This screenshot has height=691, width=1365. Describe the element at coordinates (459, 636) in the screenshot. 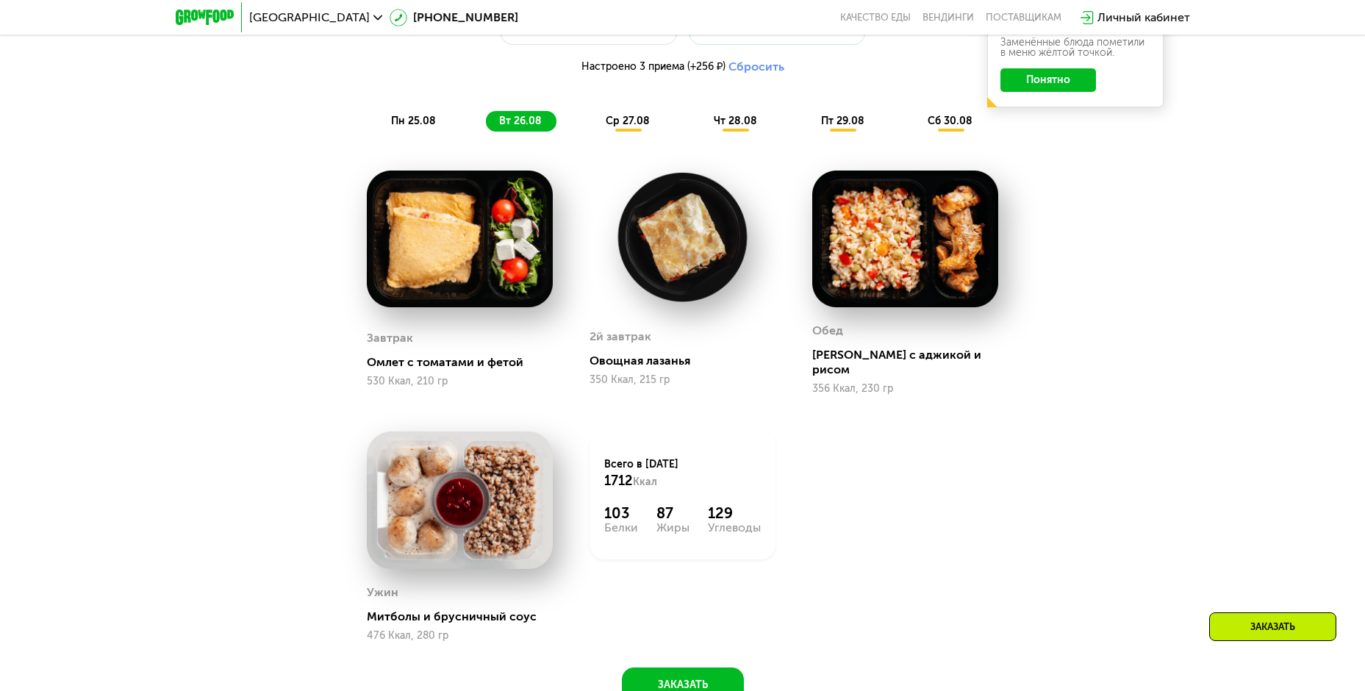

I see `div: 476 Ккал, 280 гр` at that location.